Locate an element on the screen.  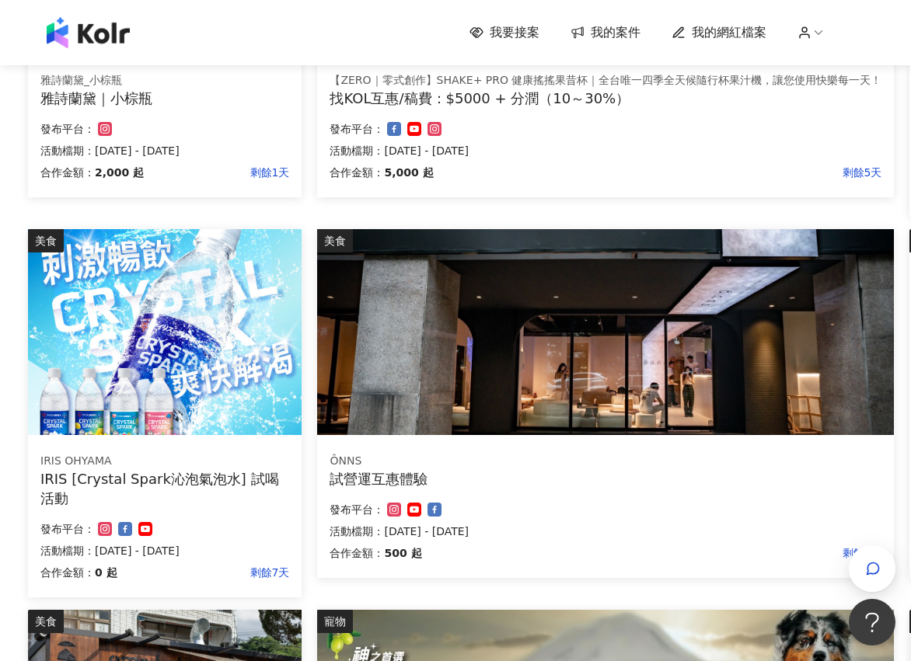
a: 我要接案 is located at coordinates (504, 33).